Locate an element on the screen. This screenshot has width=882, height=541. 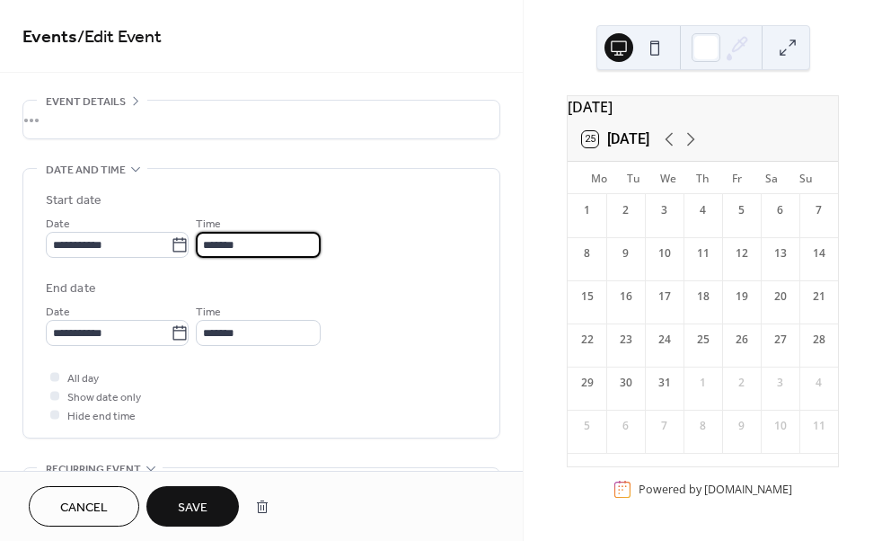
div: 30 is located at coordinates (626, 383).